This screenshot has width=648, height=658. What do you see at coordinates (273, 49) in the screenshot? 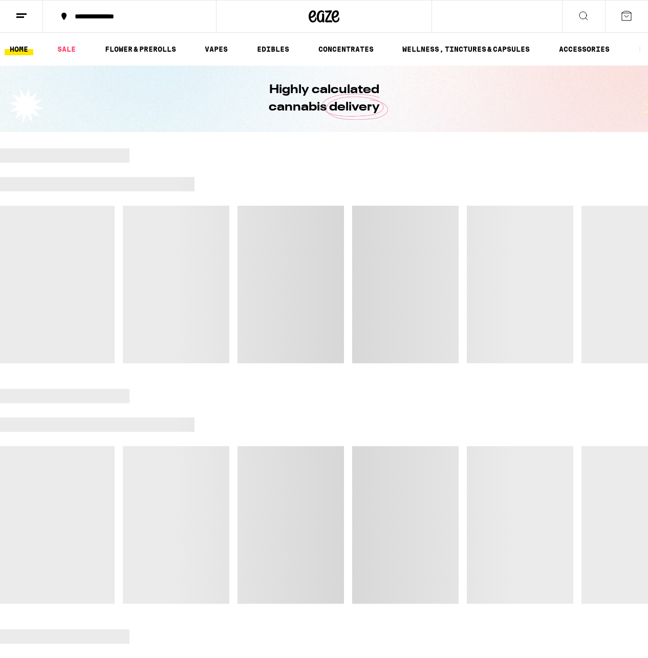
I see `a: EDIBLES` at bounding box center [273, 49].